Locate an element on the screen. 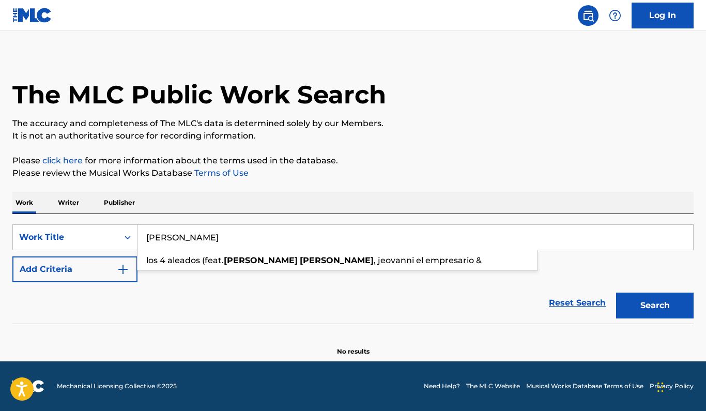 This screenshot has width=706, height=411. p: The accuracy and completeness of The MLC's data is determined solely by our Members. is located at coordinates (353, 123).